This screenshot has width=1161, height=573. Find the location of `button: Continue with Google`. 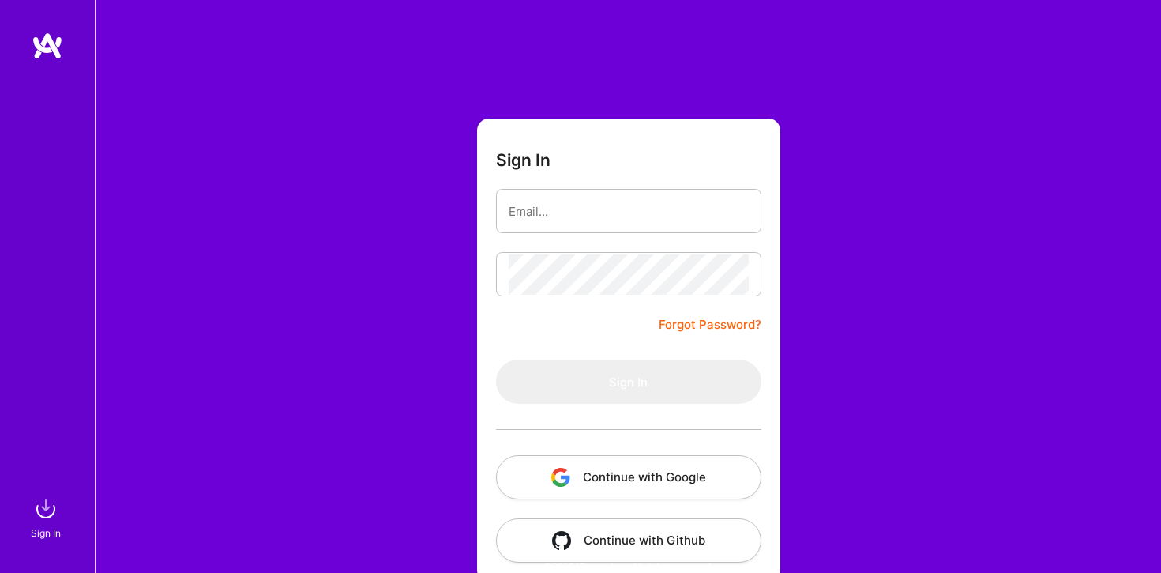

button: Continue with Google is located at coordinates (629, 477).